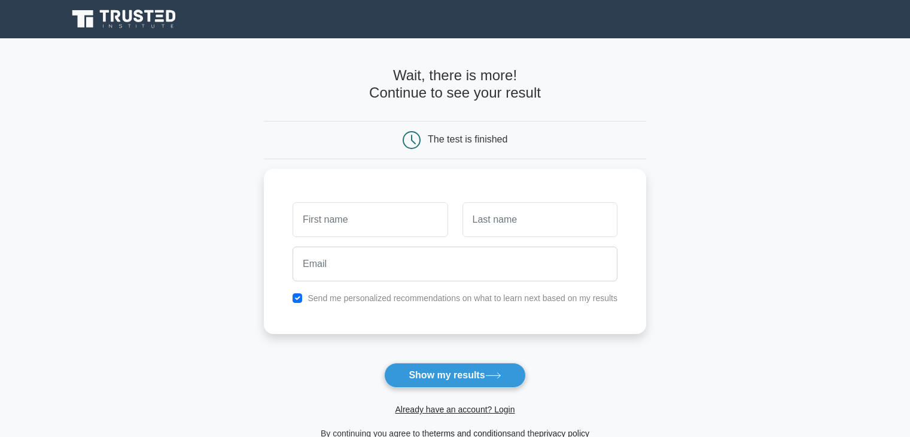 The image size is (910, 437). What do you see at coordinates (455, 84) in the screenshot?
I see `h4: Wait, there is more! Continue to see your result` at bounding box center [455, 84].